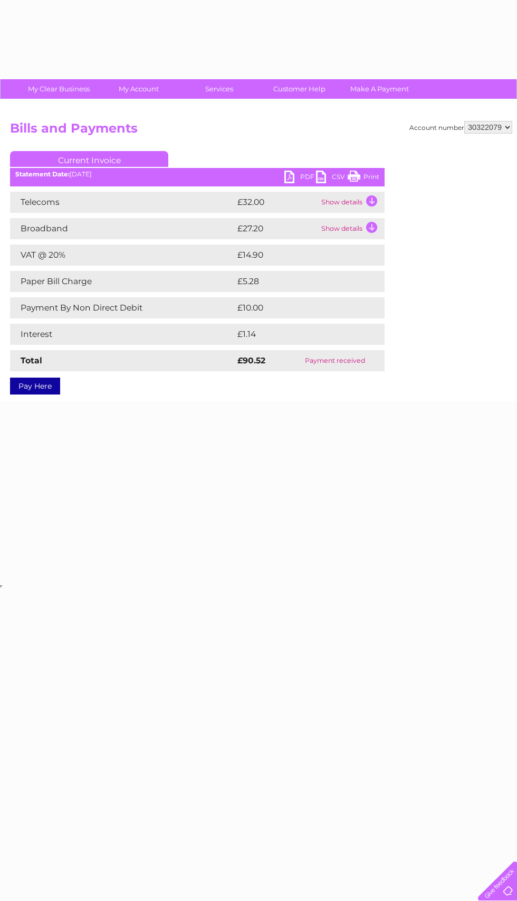 The image size is (517, 901). What do you see at coordinates (261, 131) in the screenshot?
I see `h2: Bills and Payments` at bounding box center [261, 131].